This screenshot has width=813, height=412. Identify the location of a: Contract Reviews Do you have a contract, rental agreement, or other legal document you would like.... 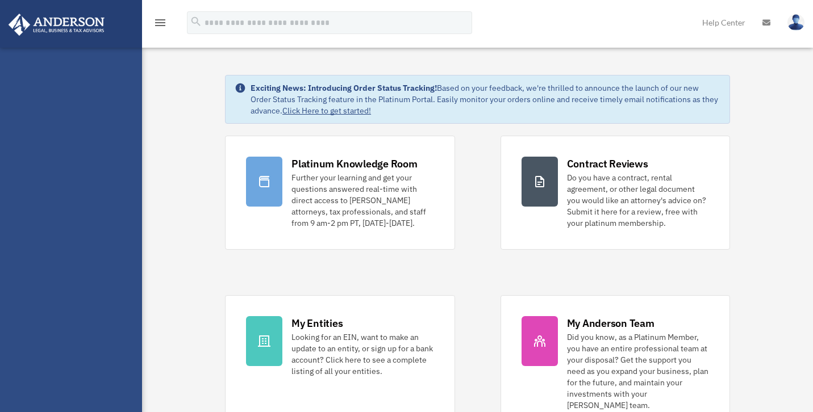
(615, 193).